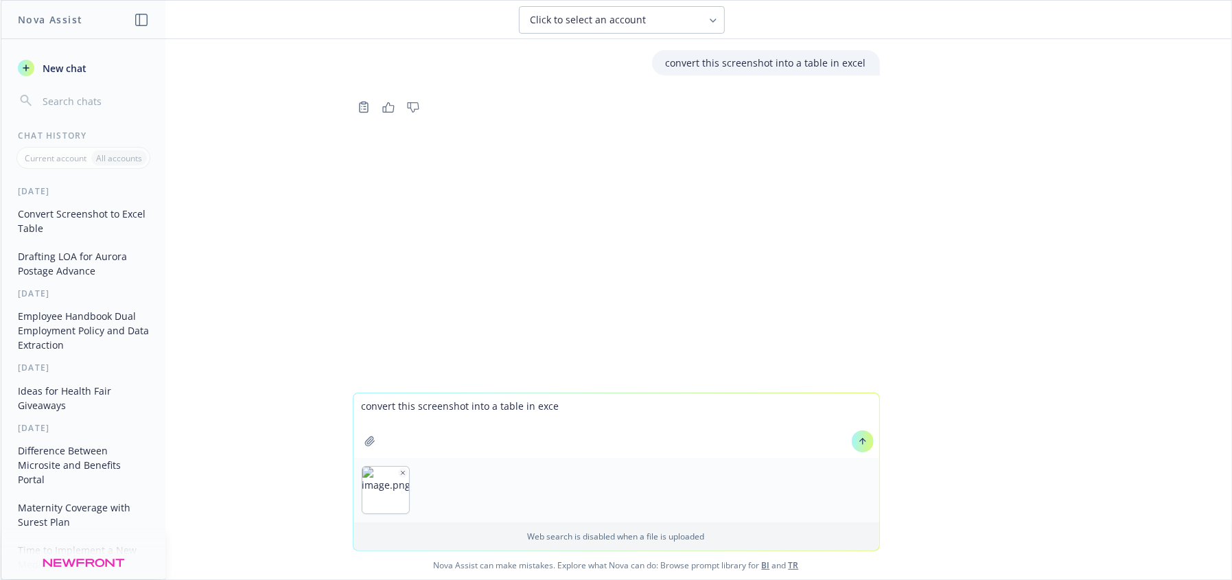 The image size is (1232, 580). I want to click on textarea: convert this screenshot into a table in exc, so click(616, 426).